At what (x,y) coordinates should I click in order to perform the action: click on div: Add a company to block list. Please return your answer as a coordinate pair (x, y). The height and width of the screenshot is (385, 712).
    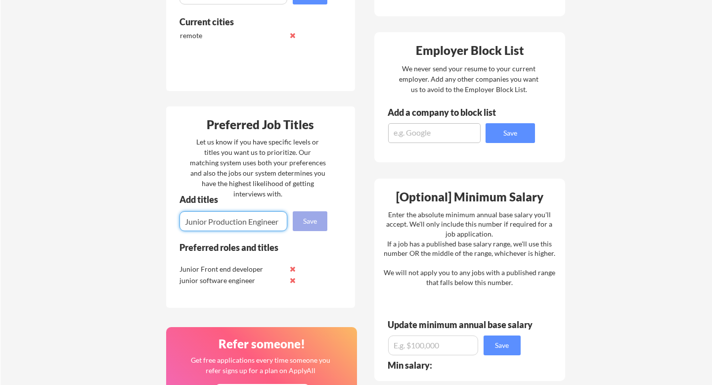
    Looking at the image, I should click on (450, 112).